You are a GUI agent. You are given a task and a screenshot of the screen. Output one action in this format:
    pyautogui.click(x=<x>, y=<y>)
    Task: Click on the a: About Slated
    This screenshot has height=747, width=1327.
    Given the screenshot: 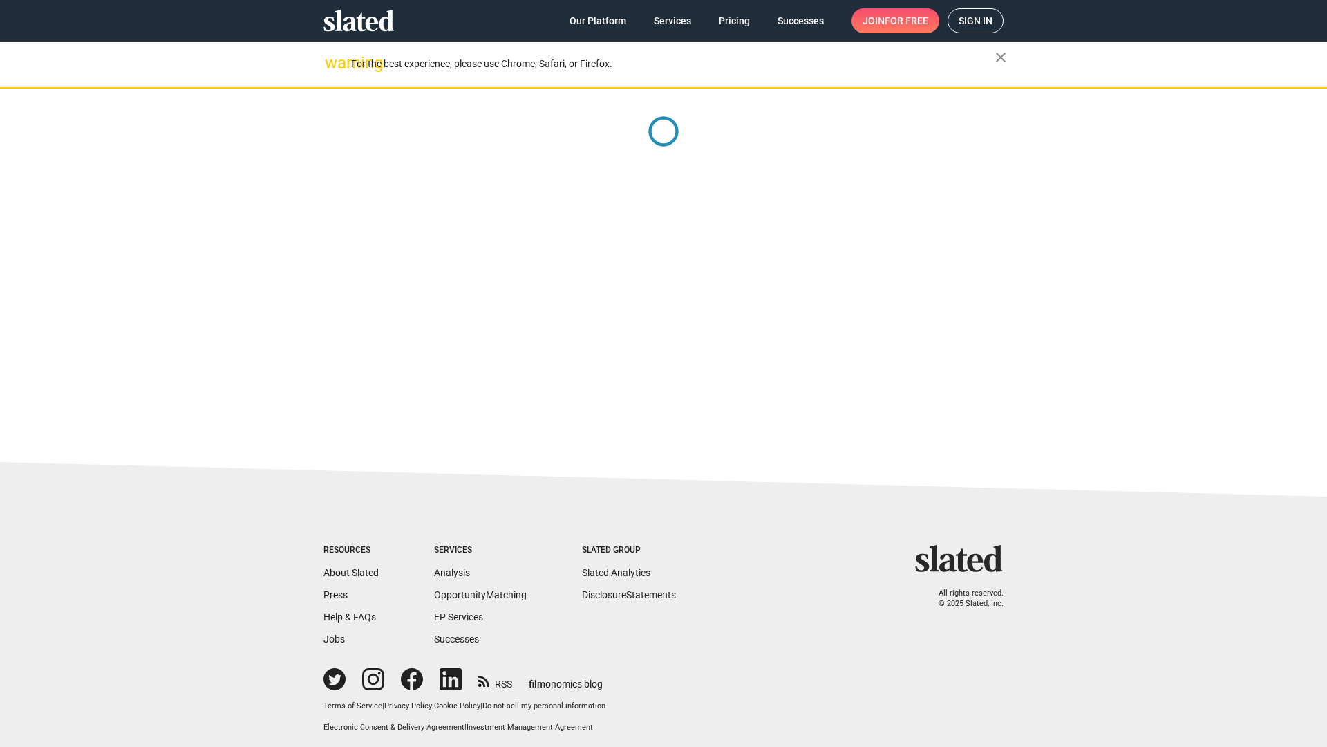 What is the action you would take?
    pyautogui.click(x=351, y=572)
    